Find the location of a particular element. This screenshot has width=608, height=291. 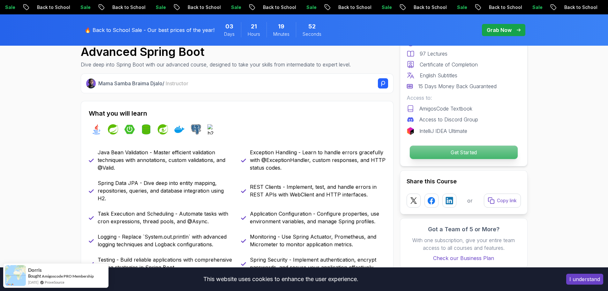

p: With one subscription, give your entire team access to all courses and features. is located at coordinates (464, 244).